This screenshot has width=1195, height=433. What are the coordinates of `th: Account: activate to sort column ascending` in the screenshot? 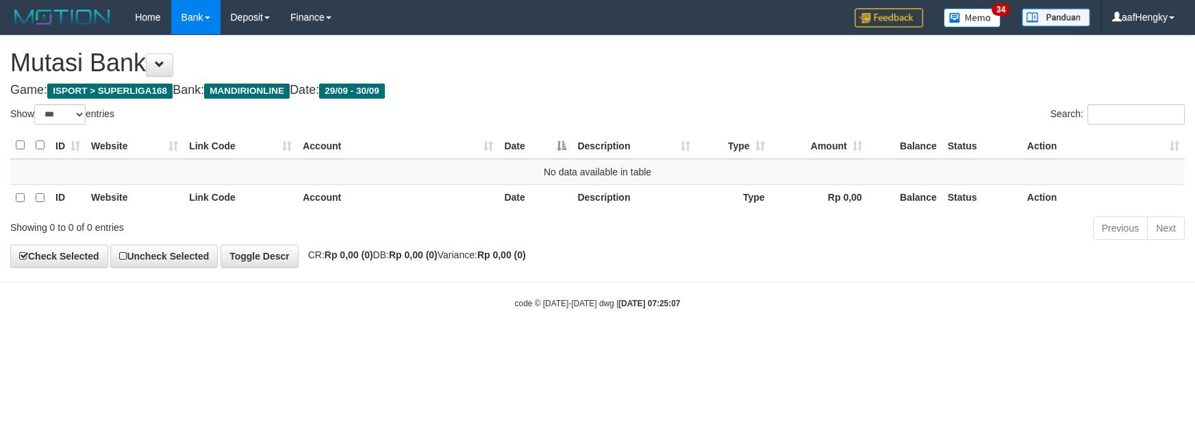 It's located at (398, 145).